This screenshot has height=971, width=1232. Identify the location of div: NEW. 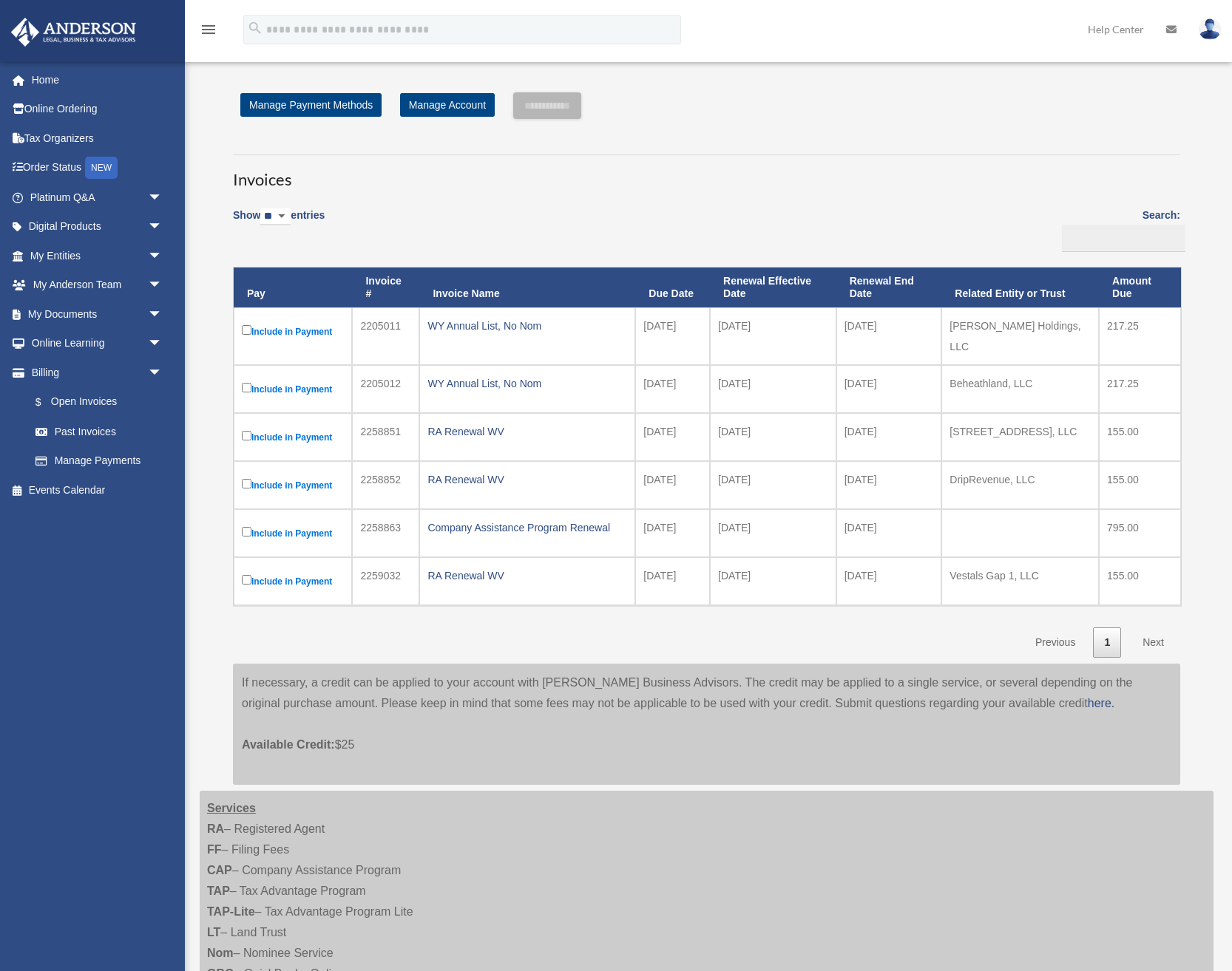
(101, 168).